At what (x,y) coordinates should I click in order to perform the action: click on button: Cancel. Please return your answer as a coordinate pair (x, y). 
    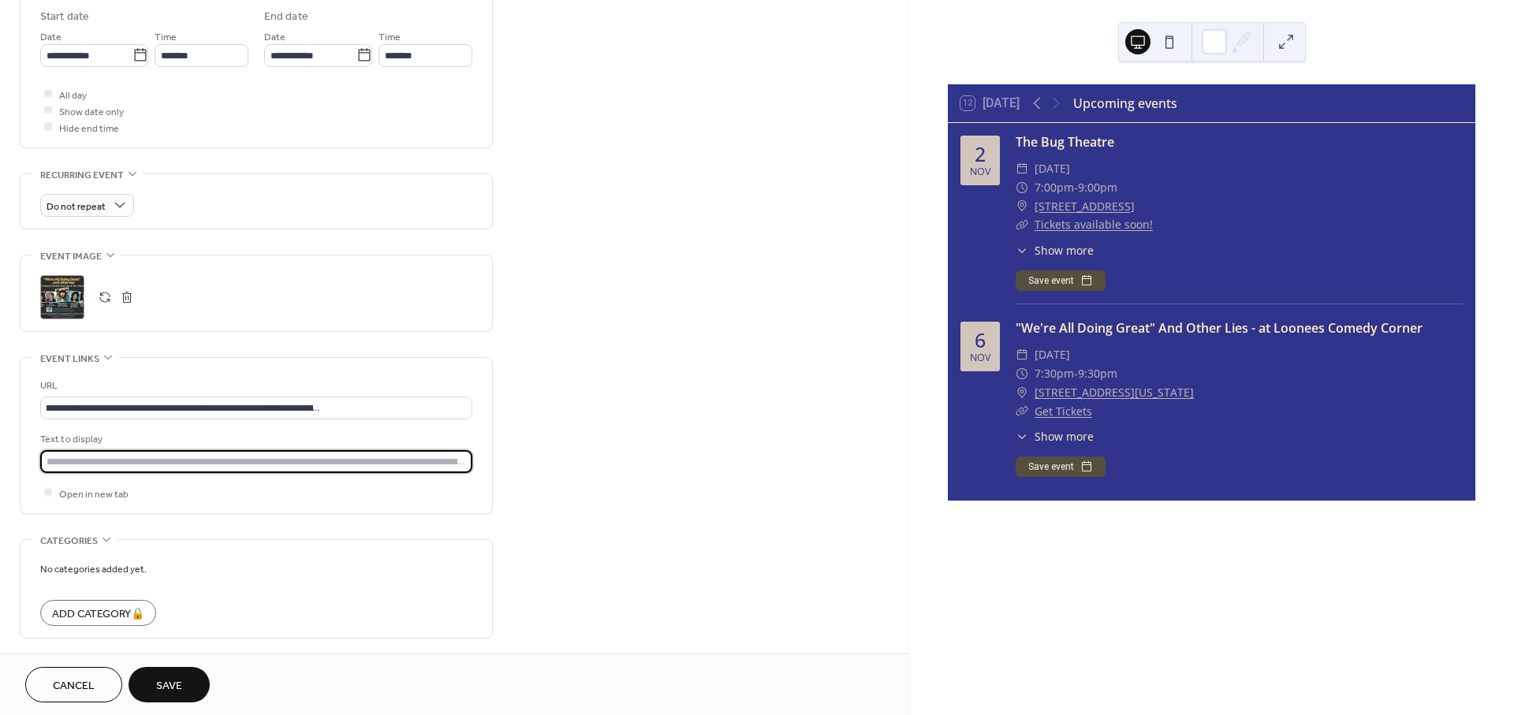
    Looking at the image, I should click on (73, 685).